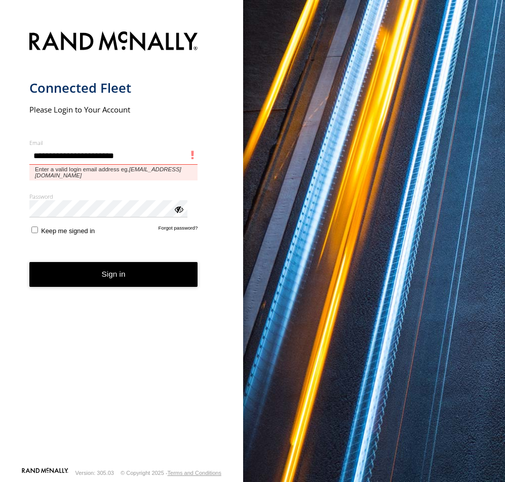 This screenshot has height=482, width=505. I want to click on a: Terms and Conditions, so click(195, 473).